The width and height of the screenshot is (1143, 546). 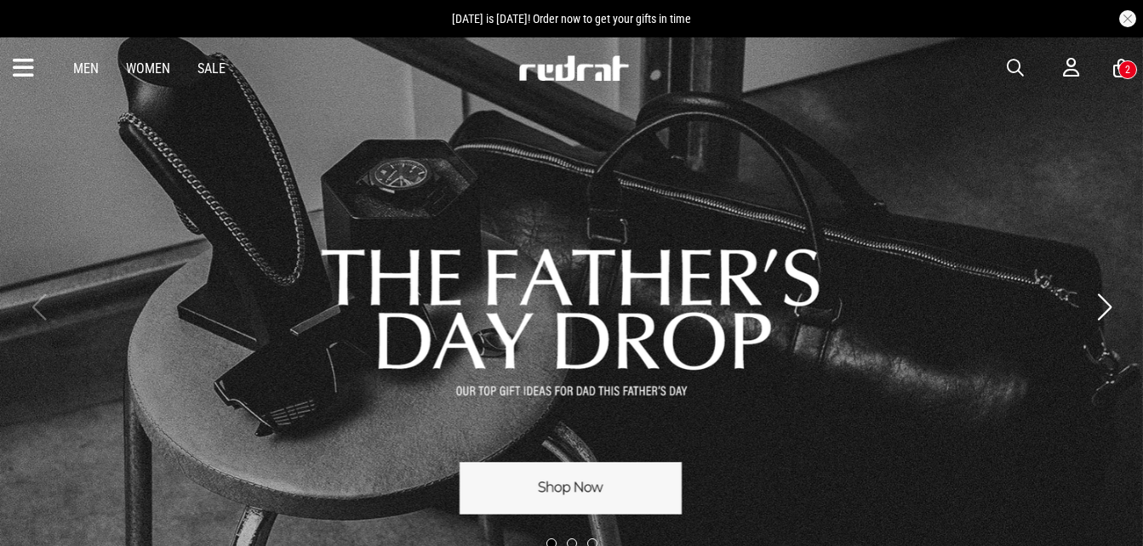 What do you see at coordinates (148, 68) in the screenshot?
I see `a: Women` at bounding box center [148, 68].